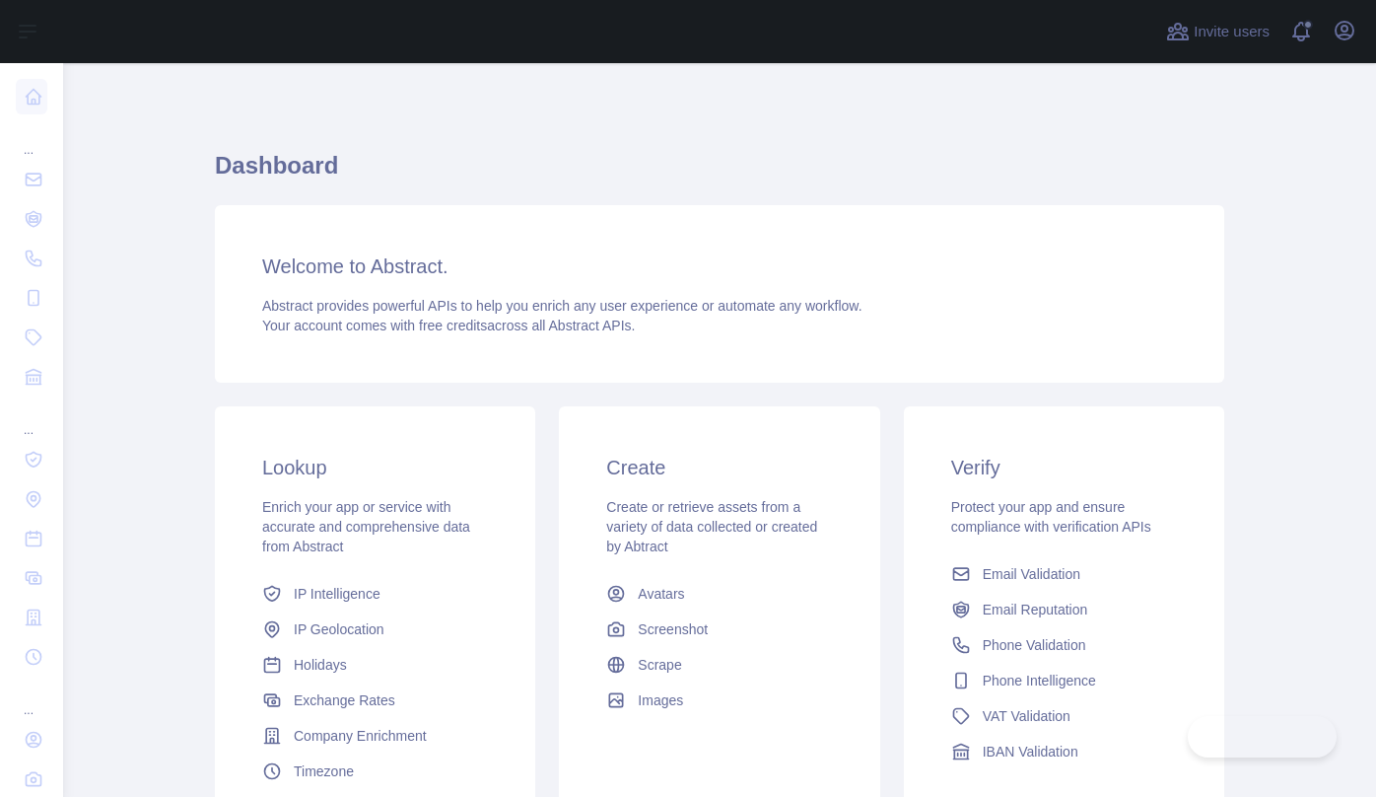 The height and width of the screenshot is (797, 1376). What do you see at coordinates (1035, 609) in the screenshot?
I see `span: Email Reputation` at bounding box center [1035, 609].